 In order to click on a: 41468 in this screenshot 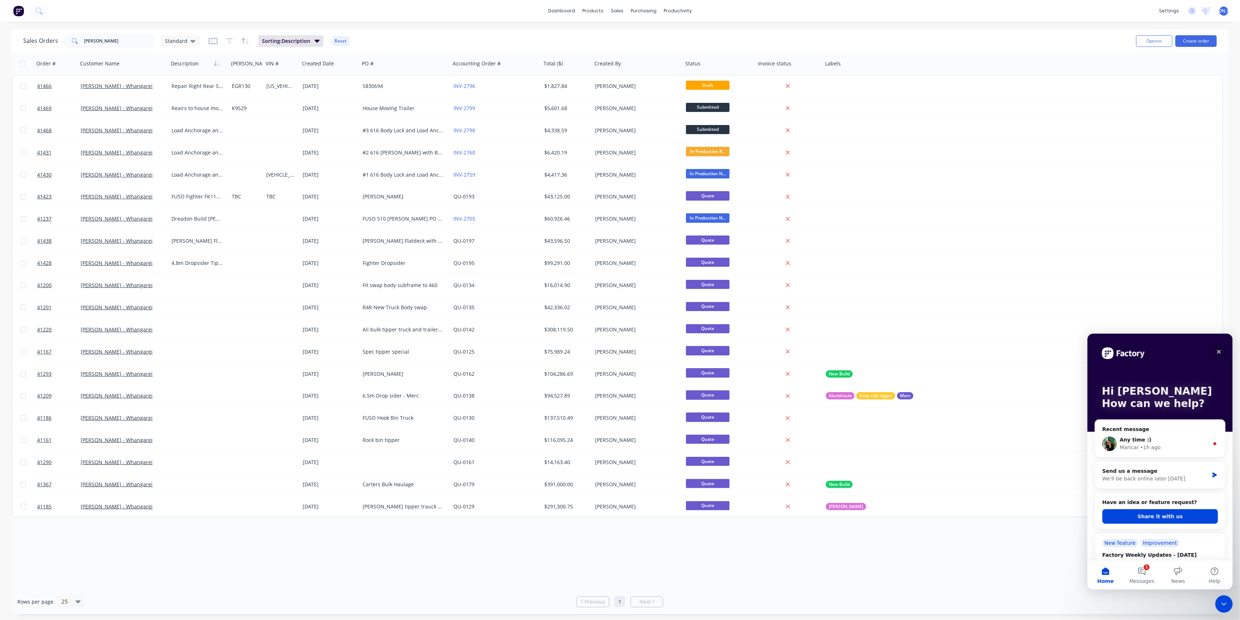, I will do `click(59, 130)`.